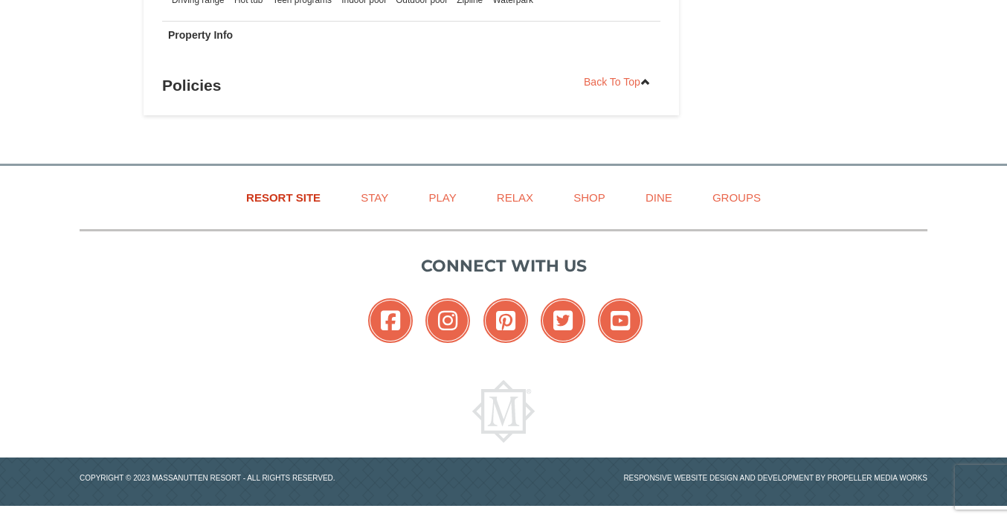  What do you see at coordinates (285, 477) in the screenshot?
I see `p: Copyright © 2023 Massanutten Resort - All Rights Reserved.` at bounding box center [285, 477].